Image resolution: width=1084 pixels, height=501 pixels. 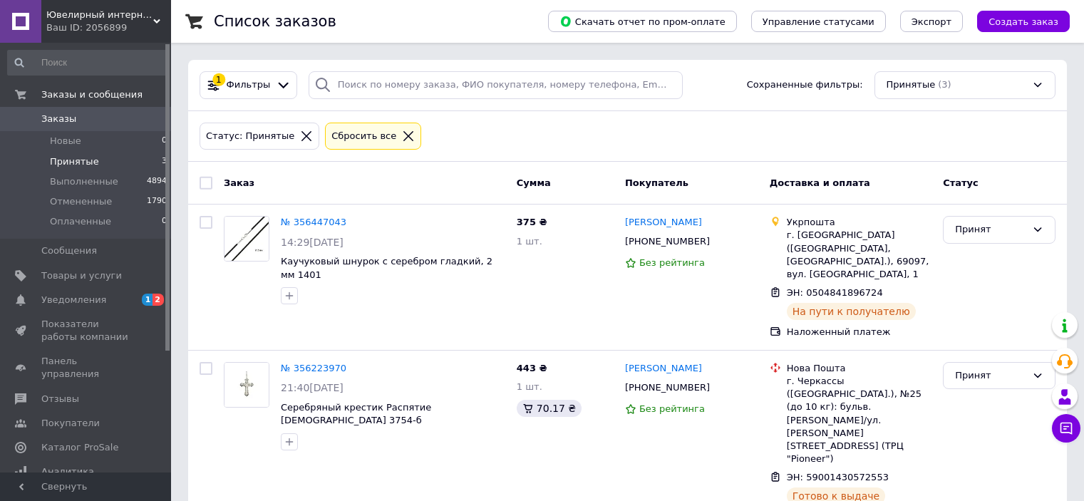 What do you see at coordinates (239, 182) in the screenshot?
I see `span: Заказ` at bounding box center [239, 182].